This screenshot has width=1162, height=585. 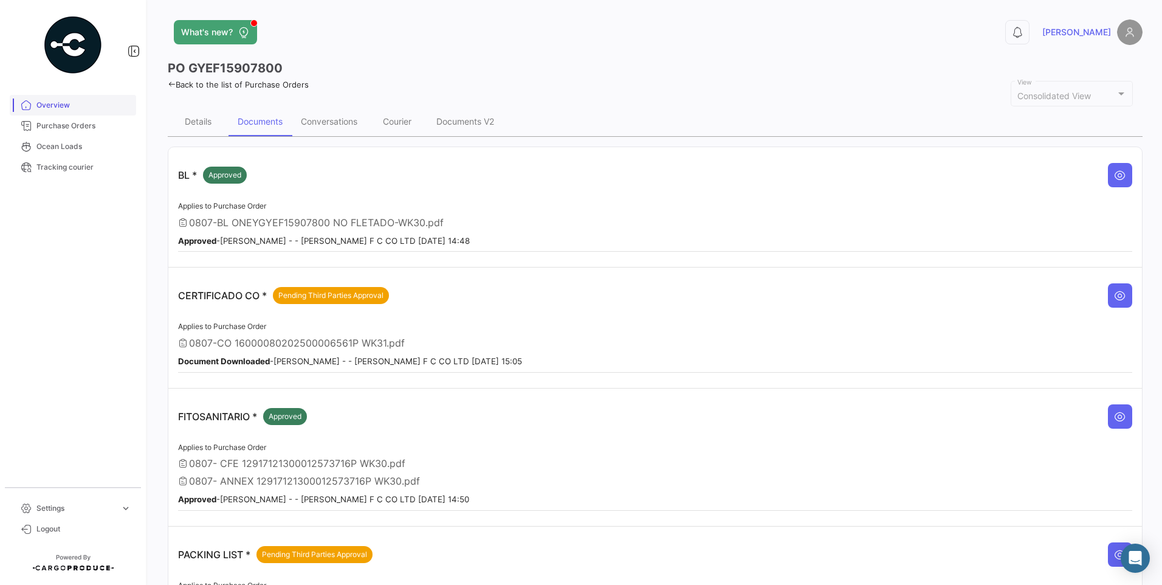 I want to click on span: 0807-CO 16000080202500006561P WK31.pdf, so click(x=297, y=343).